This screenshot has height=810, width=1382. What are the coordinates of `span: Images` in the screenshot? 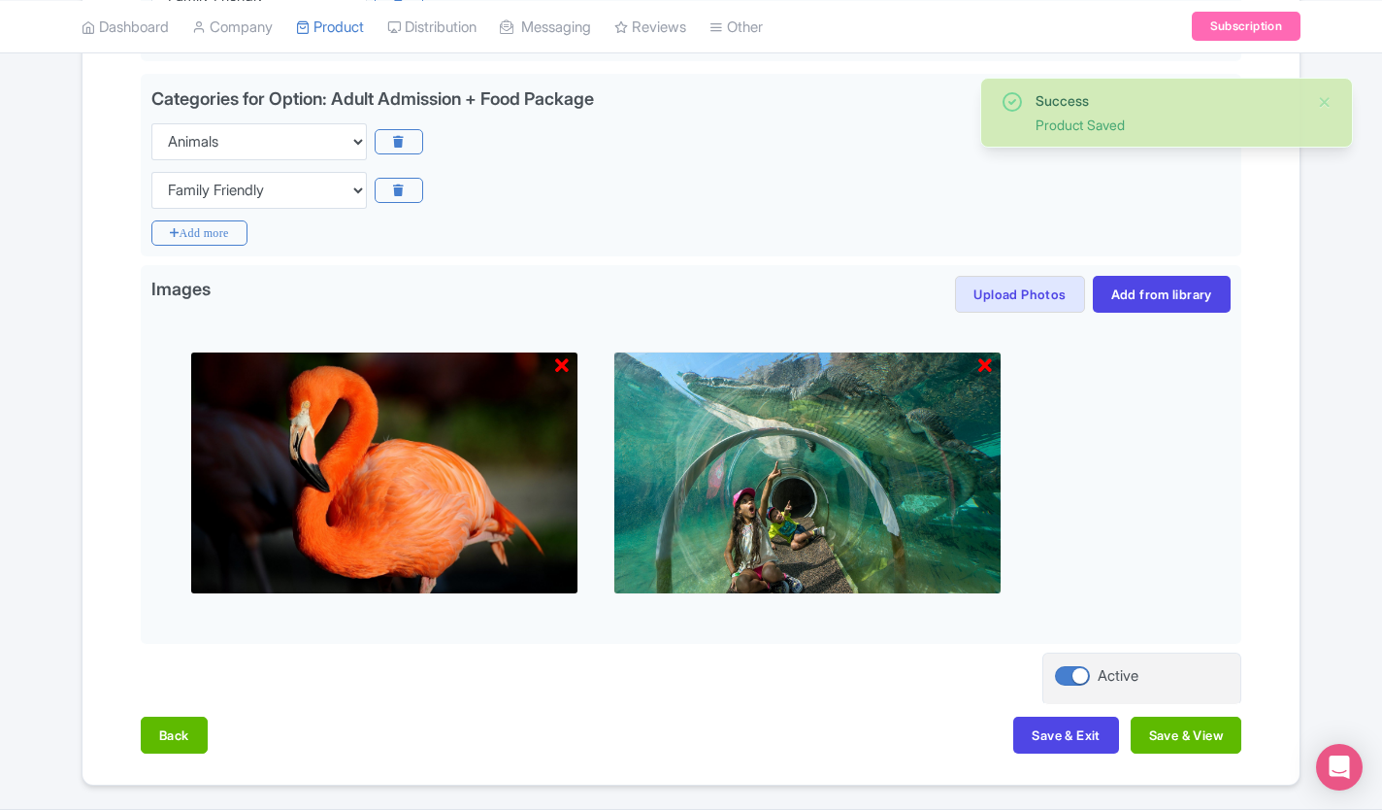 It's located at (181, 291).